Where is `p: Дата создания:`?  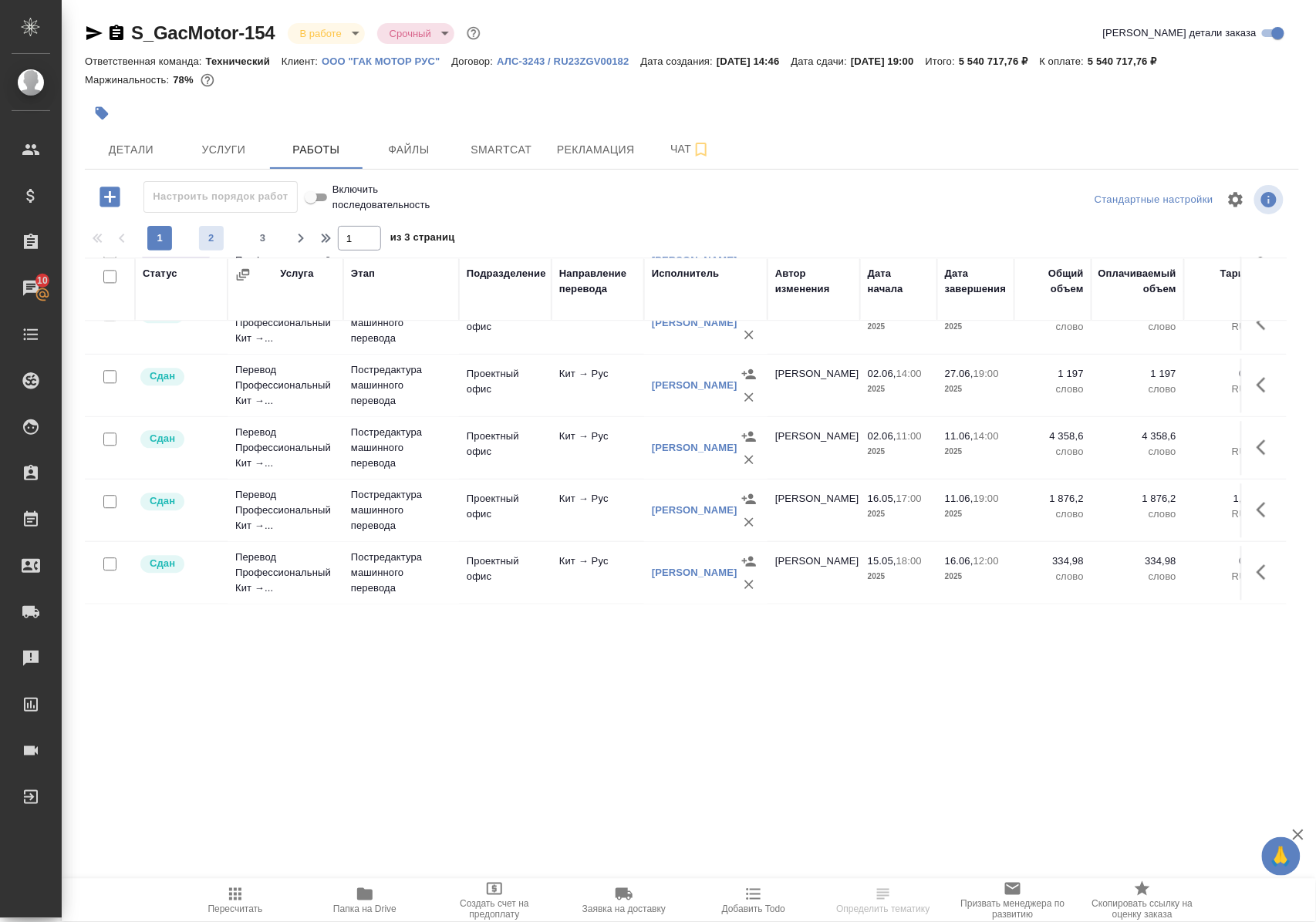 p: Дата создания: is located at coordinates (679, 61).